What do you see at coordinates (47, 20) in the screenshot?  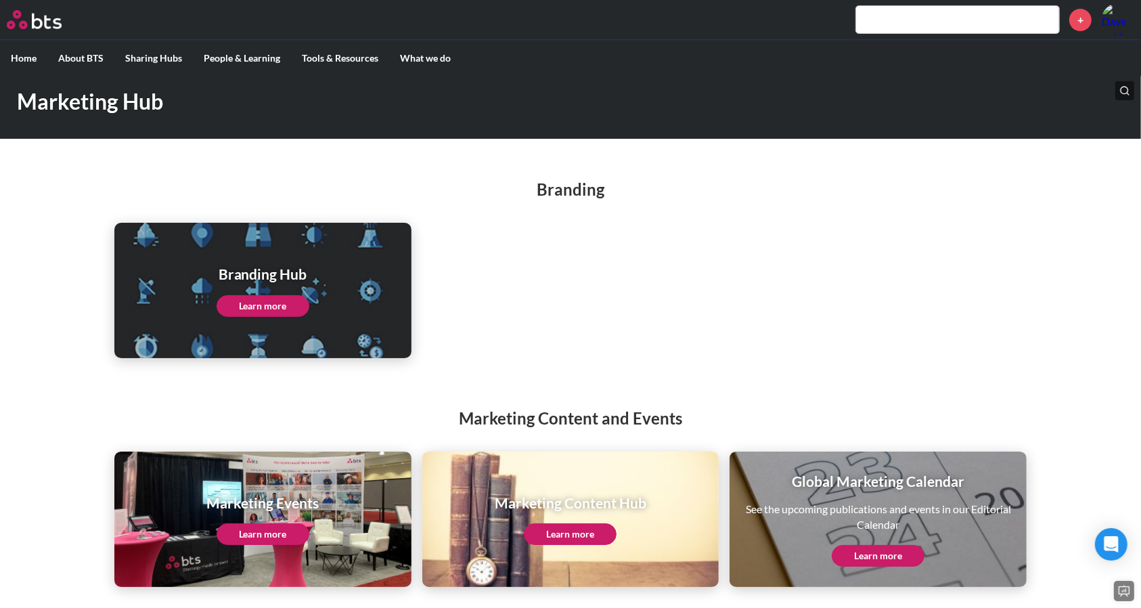 I see `a: Go home` at bounding box center [47, 20].